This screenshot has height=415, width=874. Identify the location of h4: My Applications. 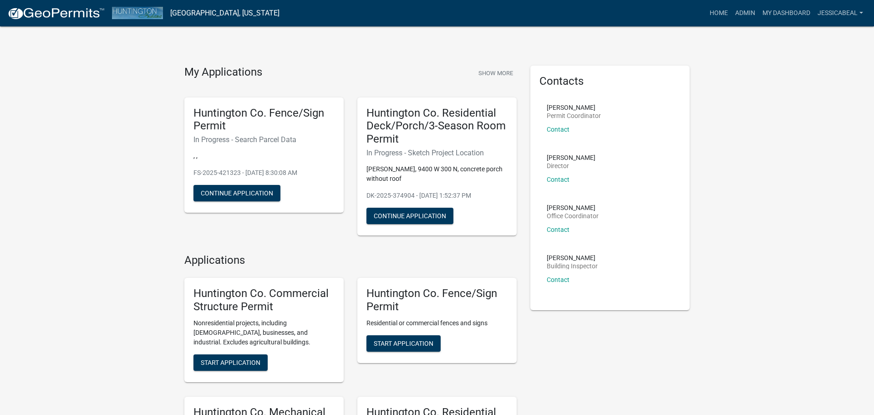
(223, 72).